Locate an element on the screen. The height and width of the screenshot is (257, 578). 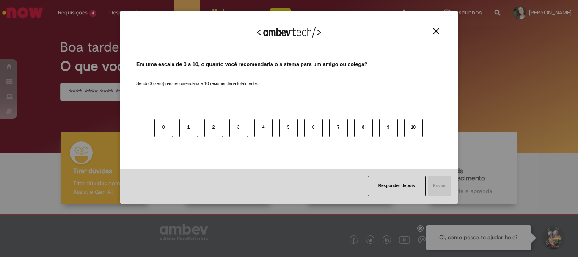
button: 6 is located at coordinates (314, 128).